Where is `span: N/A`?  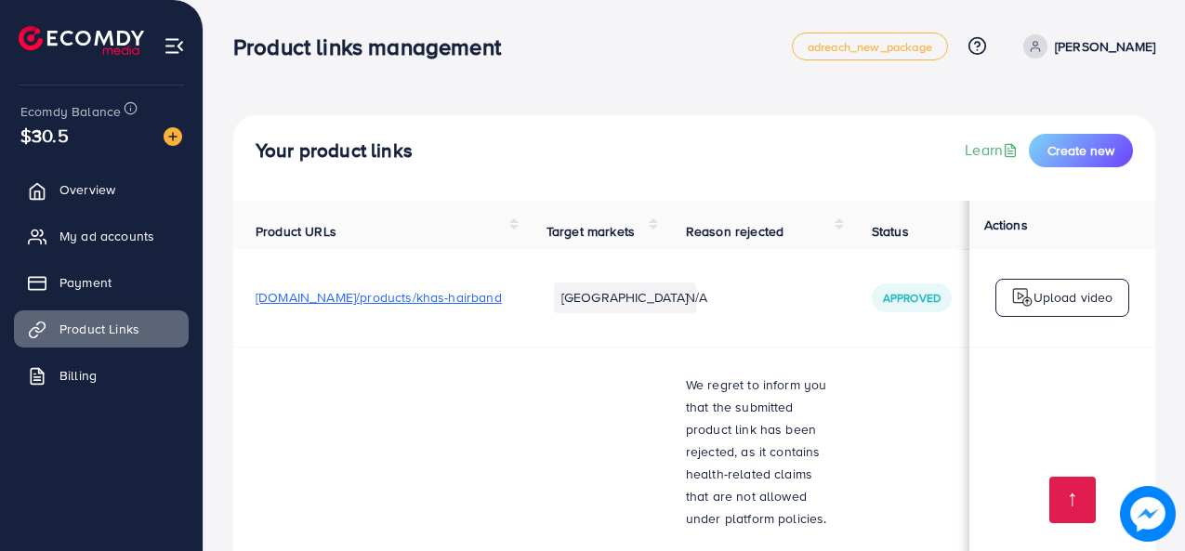
span: N/A is located at coordinates (696, 298).